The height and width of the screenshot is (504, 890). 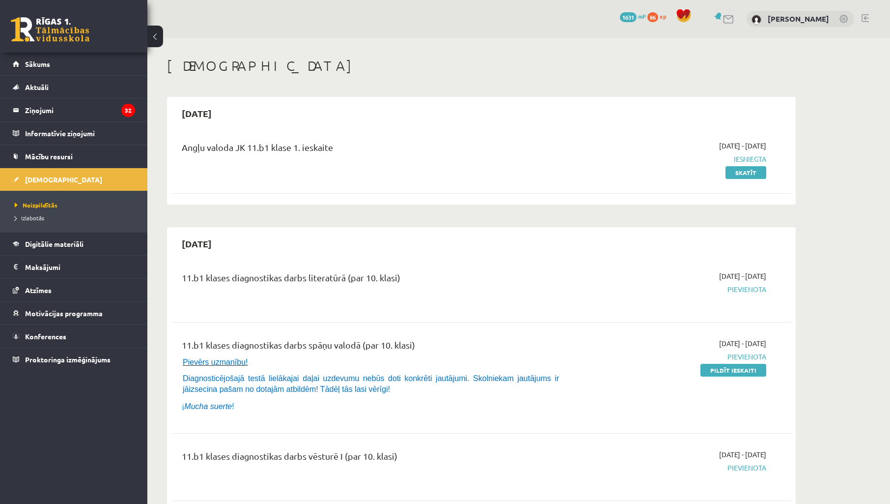 What do you see at coordinates (37, 87) in the screenshot?
I see `span: Aktuāli` at bounding box center [37, 87].